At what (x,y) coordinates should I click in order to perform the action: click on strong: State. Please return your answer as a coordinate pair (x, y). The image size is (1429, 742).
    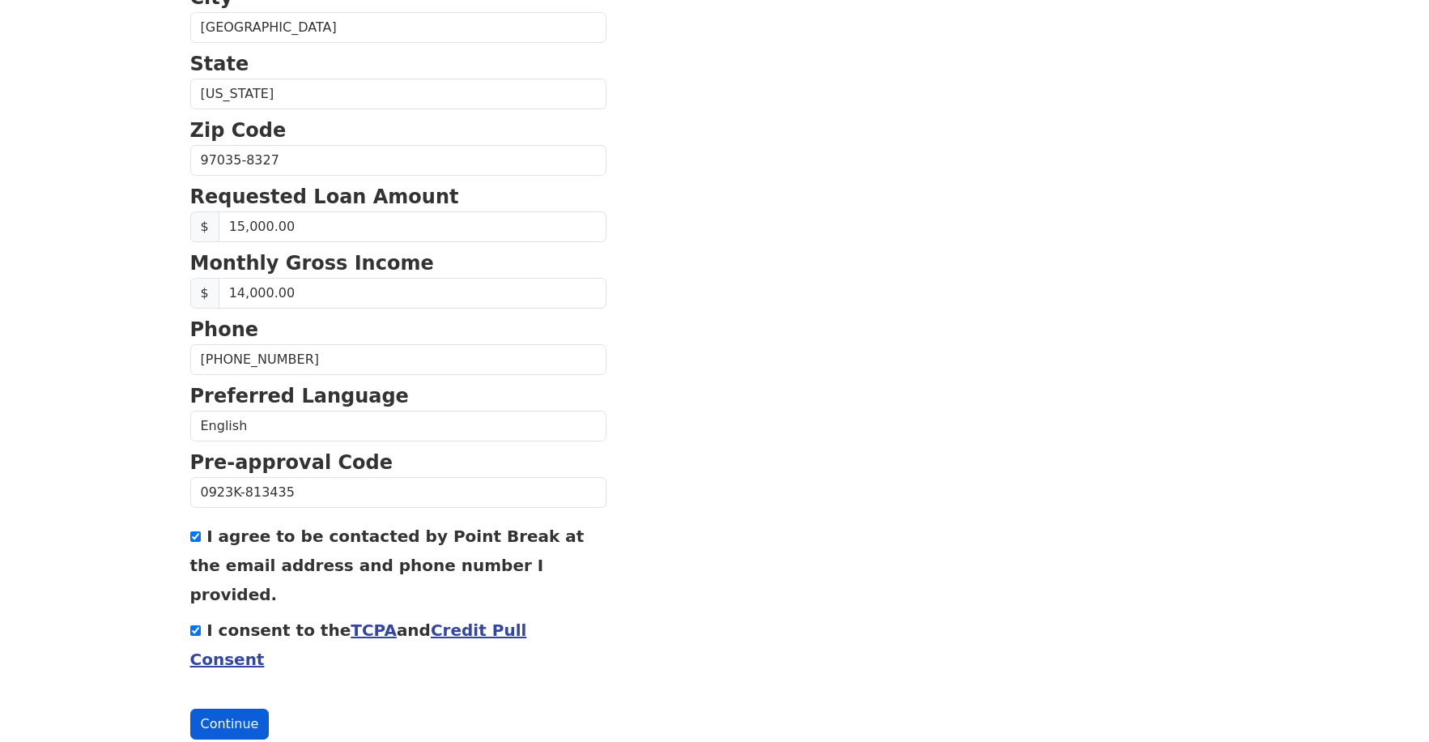
    Looking at the image, I should click on (219, 64).